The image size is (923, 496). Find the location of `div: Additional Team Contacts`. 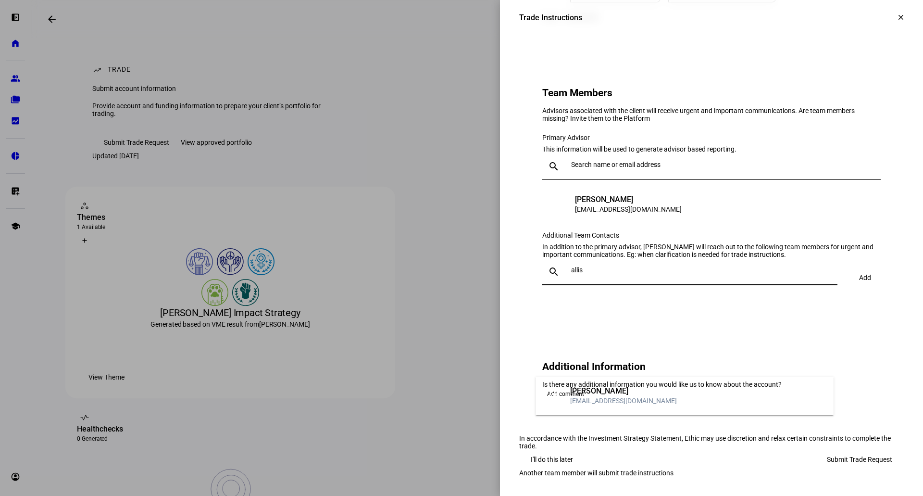

div: Additional Team Contacts is located at coordinates (712, 235).